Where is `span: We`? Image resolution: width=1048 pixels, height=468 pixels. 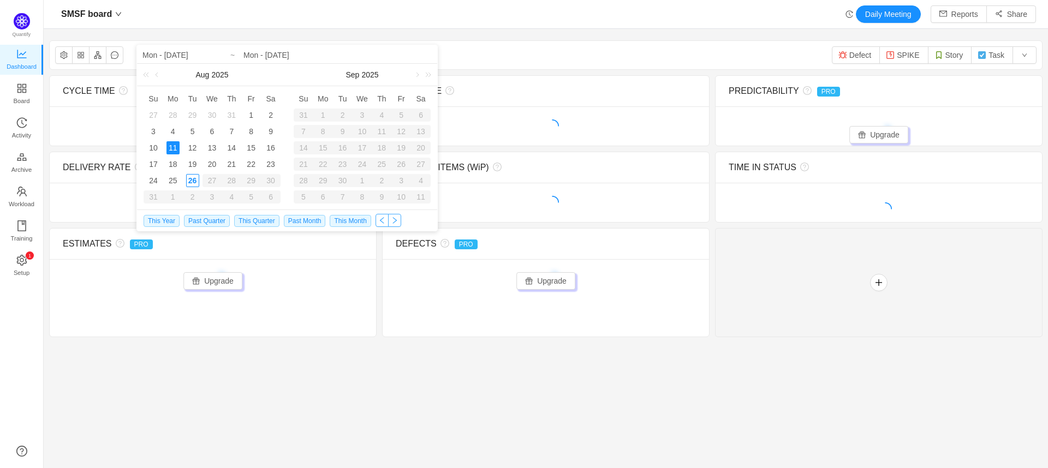 span: We is located at coordinates (362, 99).